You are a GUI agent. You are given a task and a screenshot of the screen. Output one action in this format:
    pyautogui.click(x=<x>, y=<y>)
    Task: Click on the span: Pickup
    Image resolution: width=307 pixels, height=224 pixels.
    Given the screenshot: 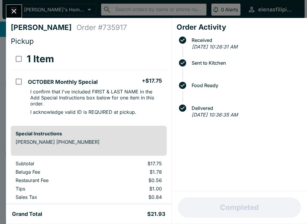 What is the action you would take?
    pyautogui.click(x=22, y=41)
    